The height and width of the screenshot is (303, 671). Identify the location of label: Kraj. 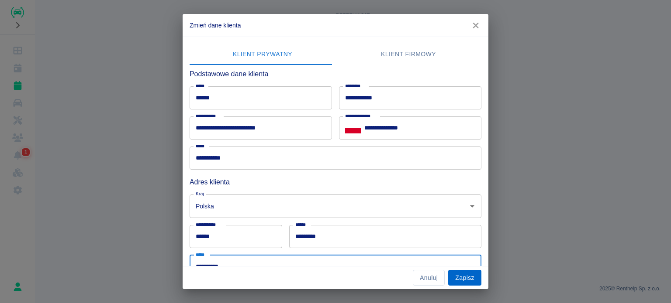
(200, 194).